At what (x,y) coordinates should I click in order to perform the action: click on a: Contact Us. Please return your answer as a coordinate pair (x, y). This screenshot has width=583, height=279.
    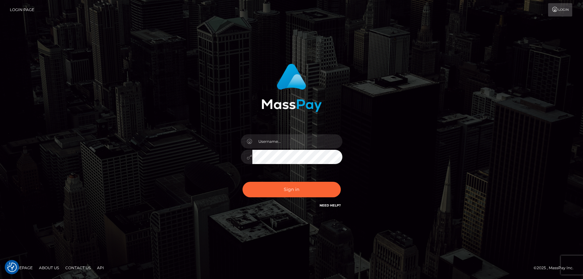
    Looking at the image, I should click on (78, 268).